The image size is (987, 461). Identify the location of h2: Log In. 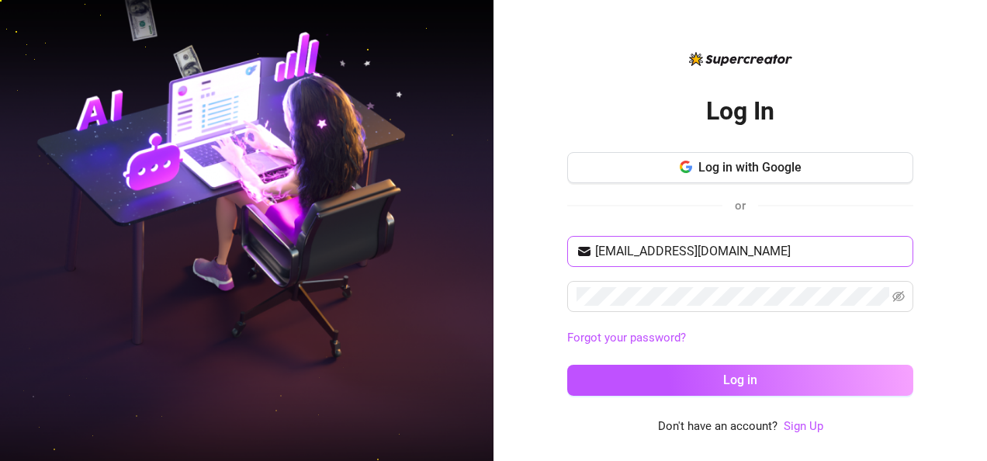
(740, 111).